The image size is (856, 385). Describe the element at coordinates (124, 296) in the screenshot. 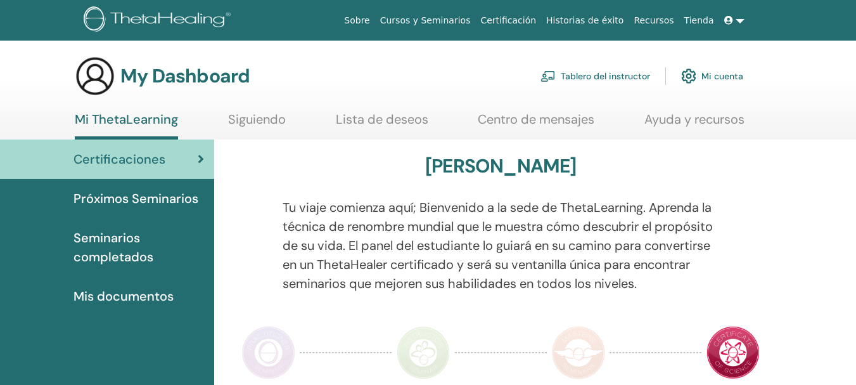

I see `span: Mis documentos` at that location.